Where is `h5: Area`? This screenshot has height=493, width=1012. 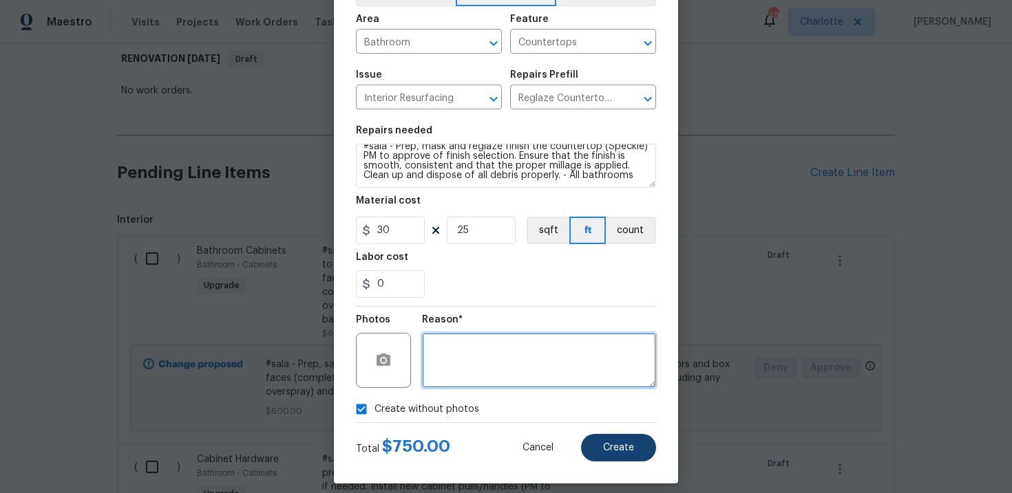 h5: Area is located at coordinates (367, 19).